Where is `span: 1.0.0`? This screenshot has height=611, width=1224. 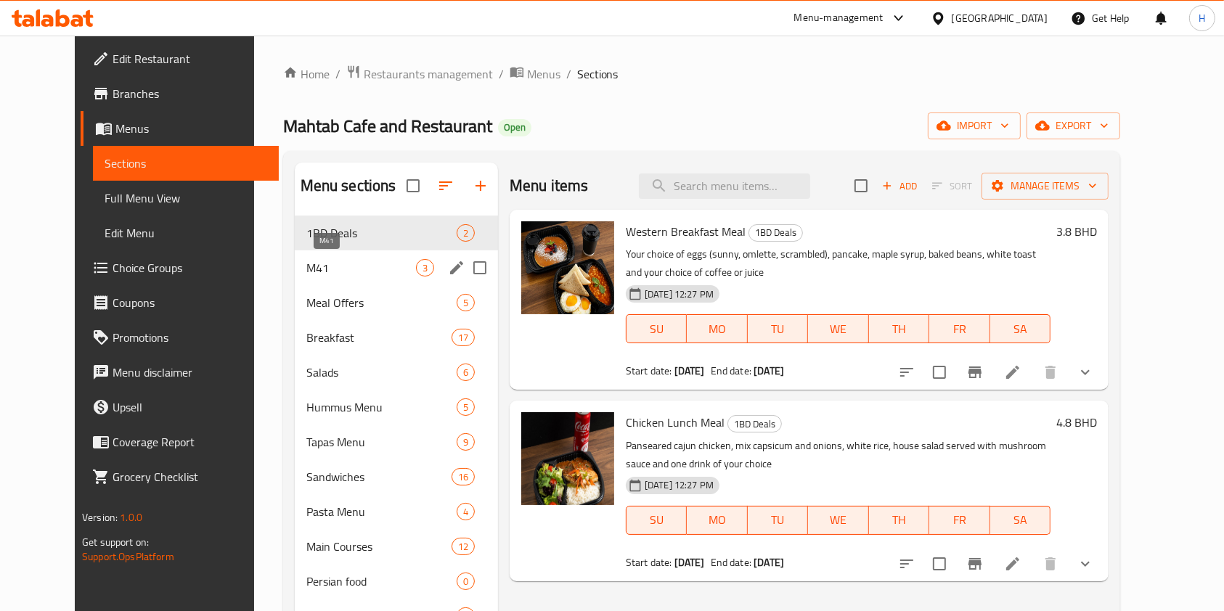
span: 1.0.0 is located at coordinates (131, 518).